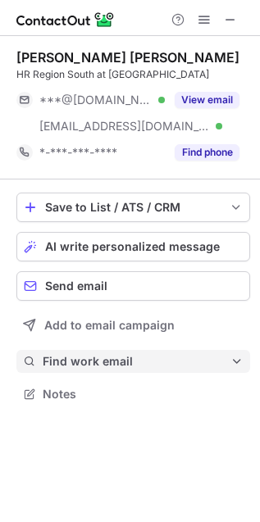 Image resolution: width=260 pixels, height=522 pixels. Describe the element at coordinates (133, 247) in the screenshot. I see `button: AI write personalized message` at that location.